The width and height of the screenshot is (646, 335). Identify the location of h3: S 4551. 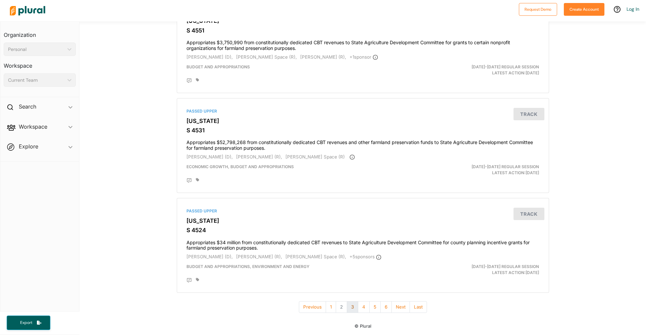
(363, 30).